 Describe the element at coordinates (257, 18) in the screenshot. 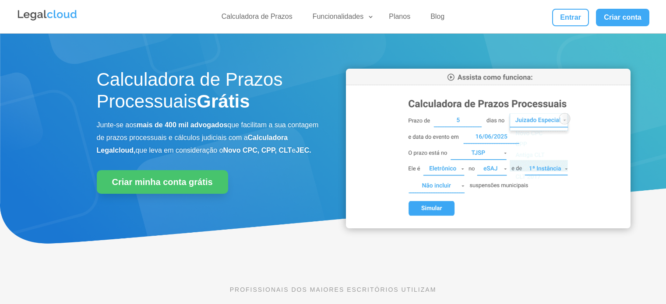

I see `a: Calculadora de Prazos` at that location.